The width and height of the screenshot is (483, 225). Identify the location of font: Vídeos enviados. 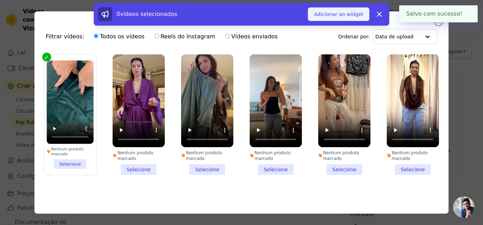
(254, 36).